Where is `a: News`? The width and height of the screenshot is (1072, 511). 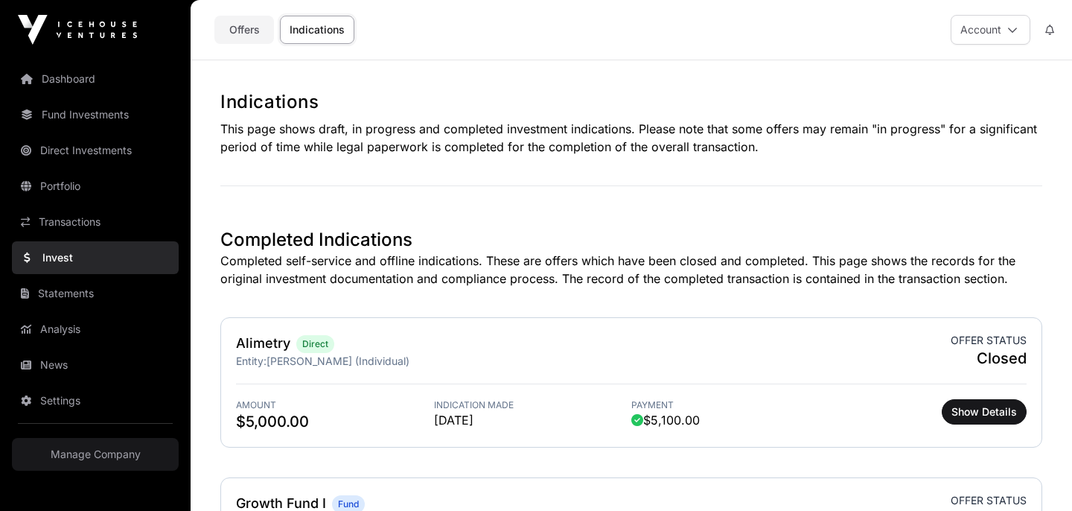
a: News is located at coordinates (95, 365).